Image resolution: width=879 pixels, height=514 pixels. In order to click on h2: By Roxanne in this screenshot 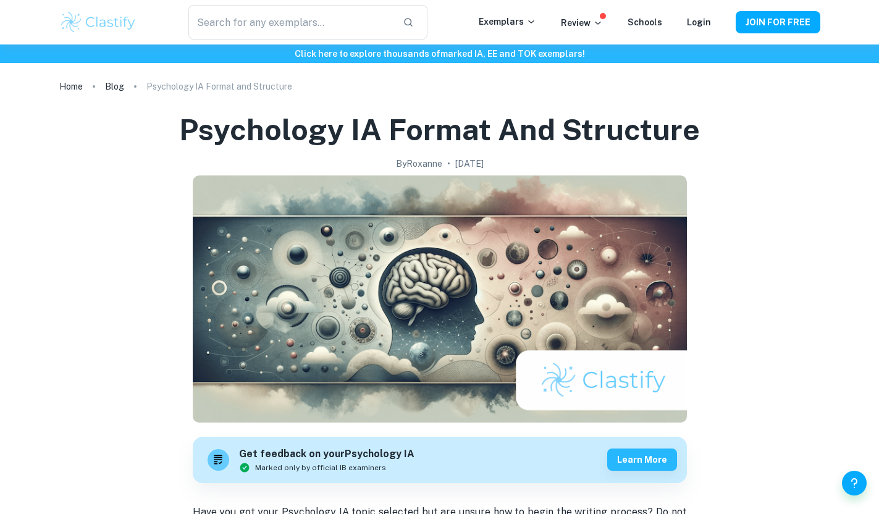, I will do `click(419, 164)`.